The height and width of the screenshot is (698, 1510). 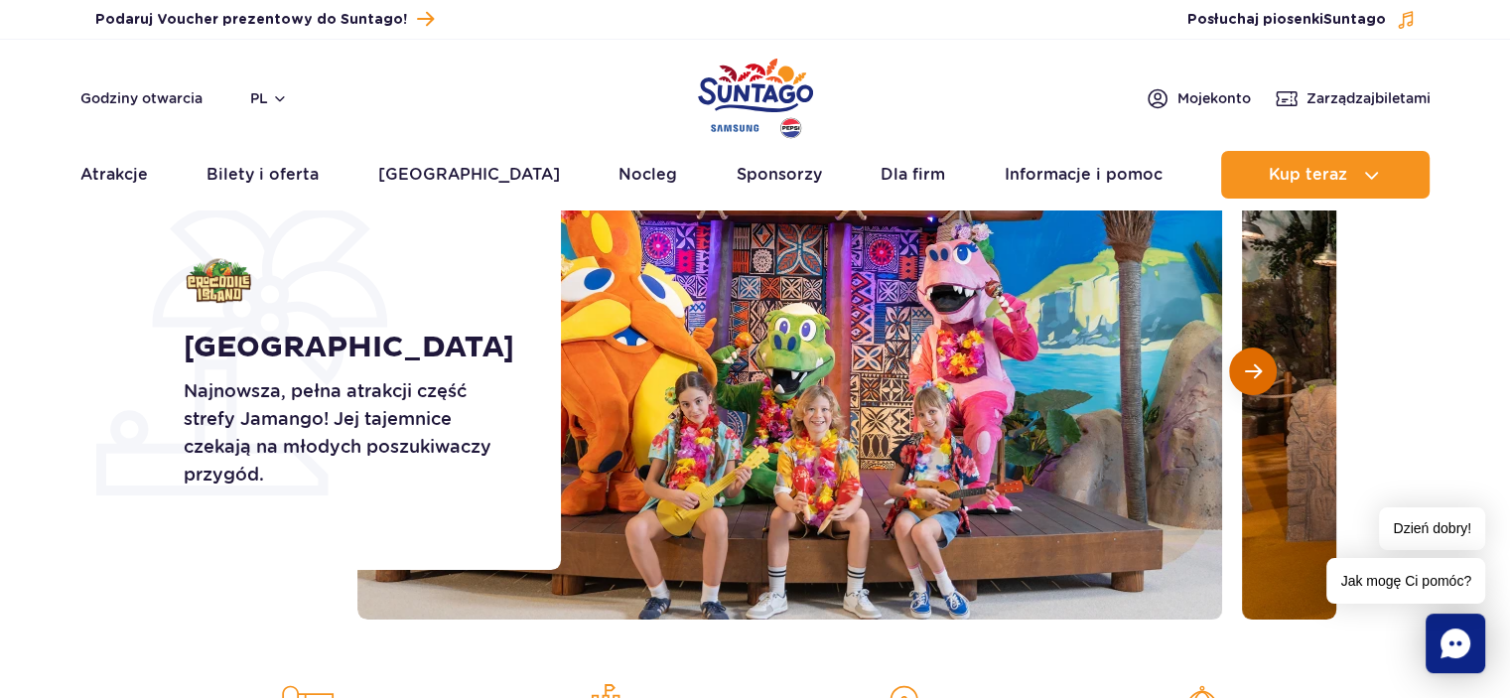 I want to click on a: Godziny otwarcia, so click(x=141, y=98).